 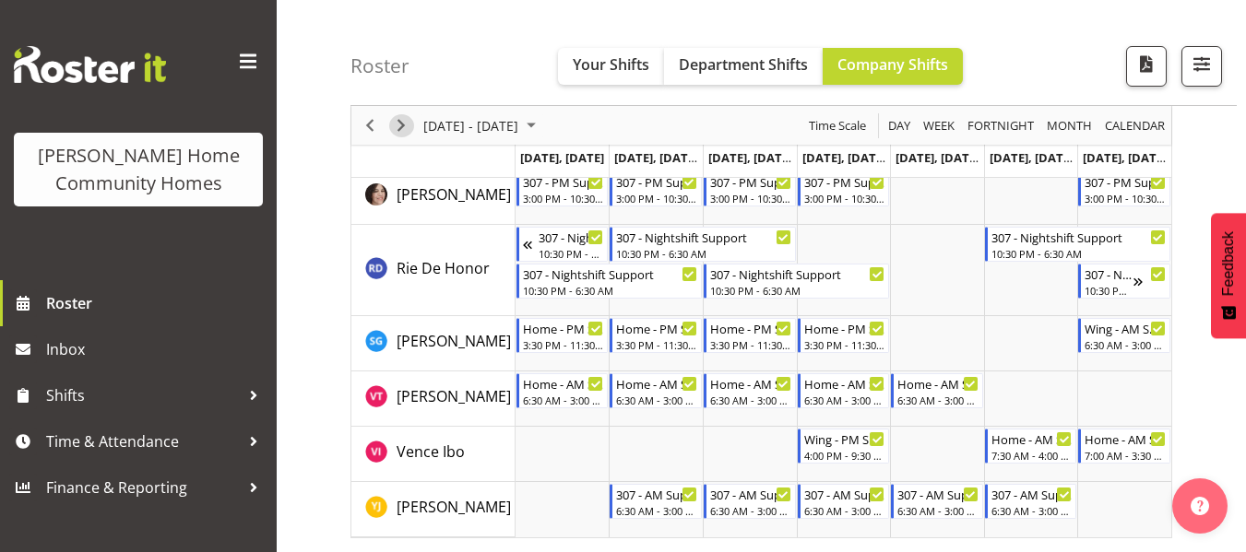 What do you see at coordinates (1031, 446) in the screenshot?
I see `div: Vence Ibo"s event - Home - AM Support 3 Begin From Saturday, October 4, 2025 at 7:30:00 AM GMT+13...` at bounding box center [1031, 446].